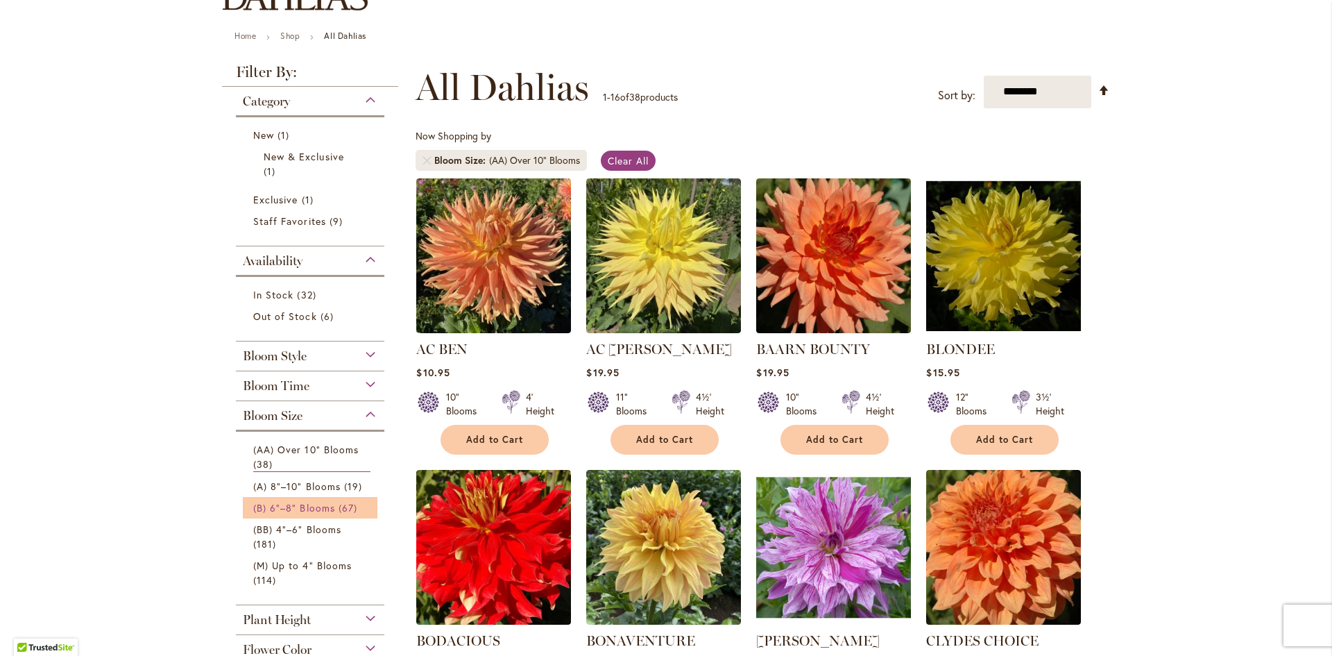  I want to click on a: Brandon Michael, so click(834, 620).